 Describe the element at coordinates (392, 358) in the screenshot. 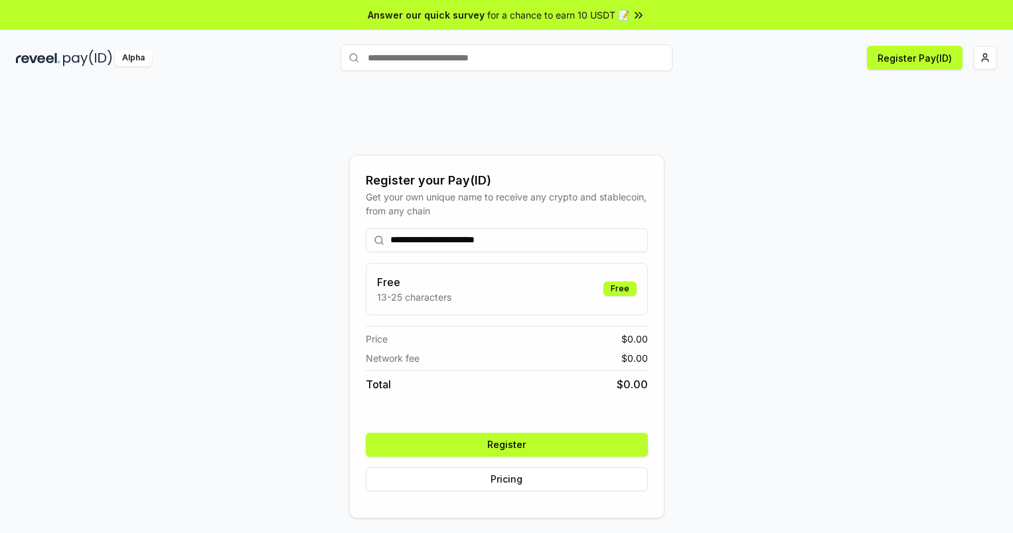

I see `span: Network fee` at that location.